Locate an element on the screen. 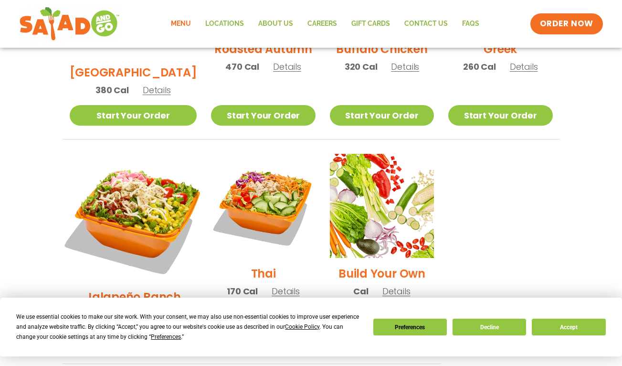 The width and height of the screenshot is (622, 366). img: Product photo for Build Your Own is located at coordinates (382, 206).